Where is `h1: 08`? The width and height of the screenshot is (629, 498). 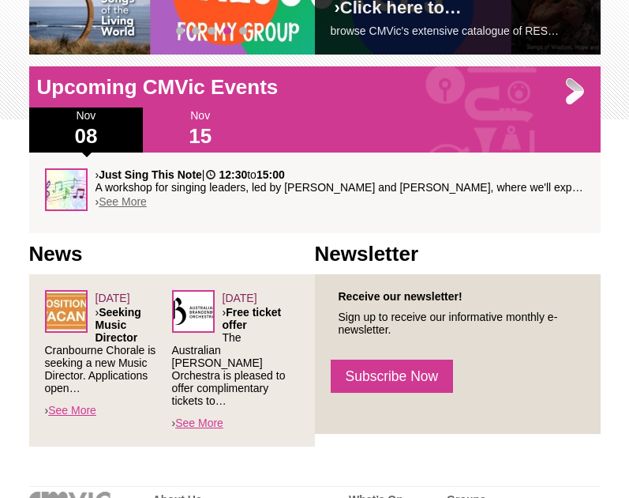 h1: 08 is located at coordinates (86, 136).